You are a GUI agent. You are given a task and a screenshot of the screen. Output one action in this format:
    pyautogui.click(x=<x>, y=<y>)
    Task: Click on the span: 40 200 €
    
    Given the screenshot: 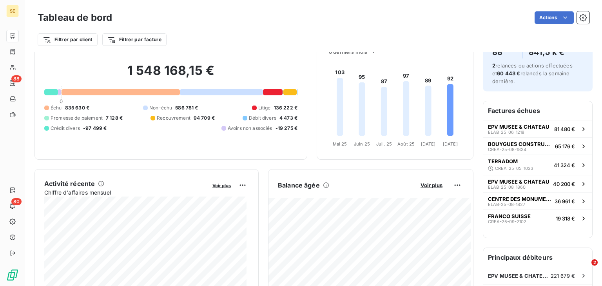 What is the action you would take?
    pyautogui.click(x=564, y=184)
    